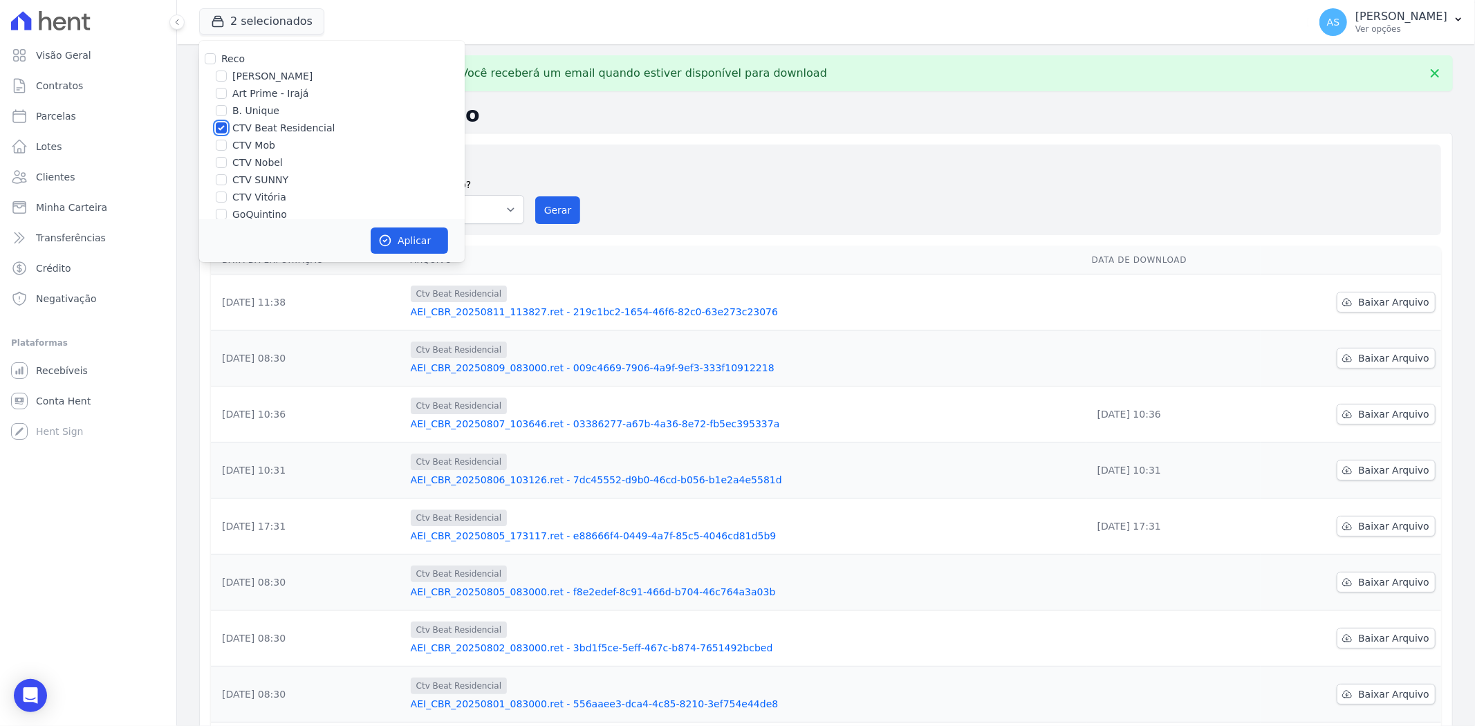 This screenshot has width=1475, height=726. I want to click on a: Conta Hent, so click(88, 401).